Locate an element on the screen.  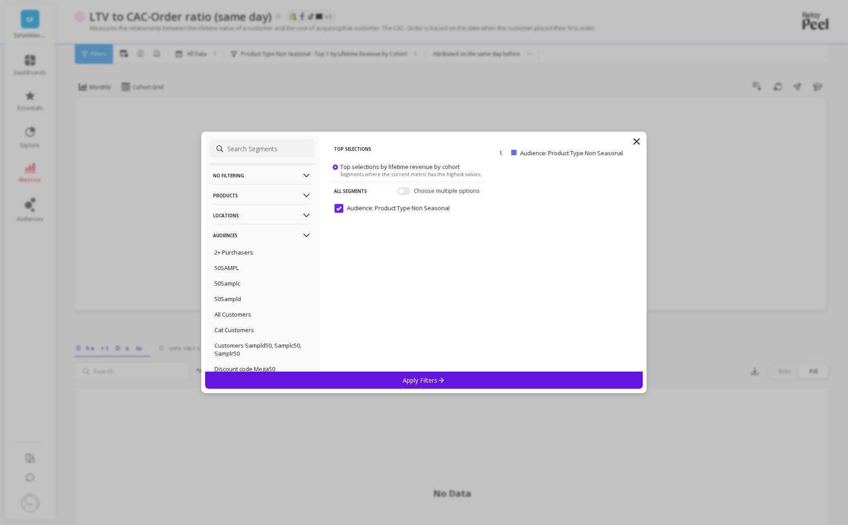
p: 50SAMPL is located at coordinates (226, 268).